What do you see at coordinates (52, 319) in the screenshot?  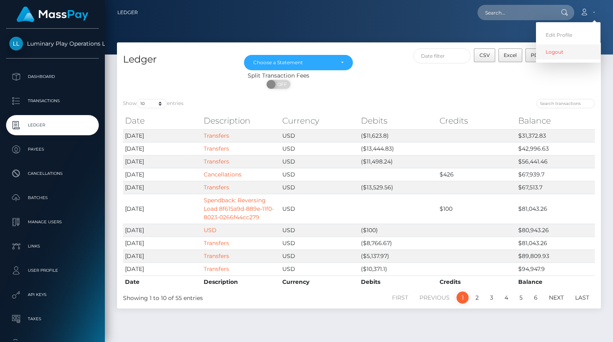 I see `a: Taxes` at bounding box center [52, 319].